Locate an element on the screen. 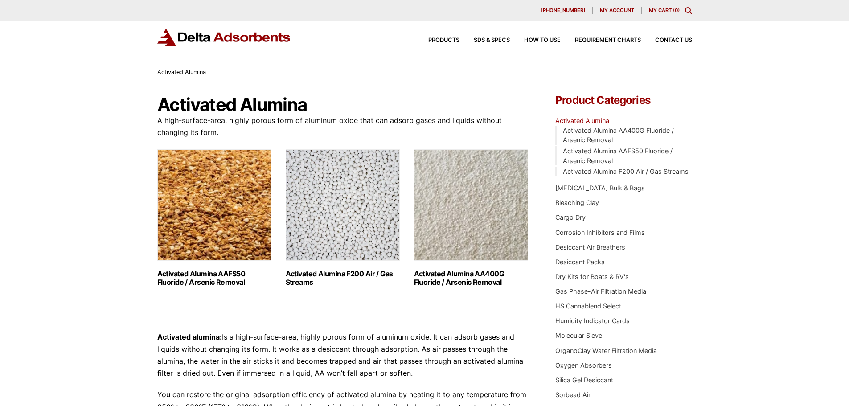 This screenshot has width=849, height=406. a: Delta Adsorbents is located at coordinates (224, 37).